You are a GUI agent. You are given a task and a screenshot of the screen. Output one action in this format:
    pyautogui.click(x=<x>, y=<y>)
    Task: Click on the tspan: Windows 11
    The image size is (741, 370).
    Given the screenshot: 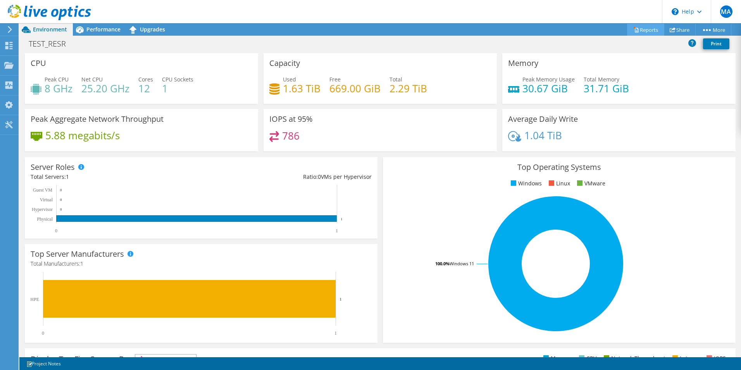 What is the action you would take?
    pyautogui.click(x=461, y=263)
    